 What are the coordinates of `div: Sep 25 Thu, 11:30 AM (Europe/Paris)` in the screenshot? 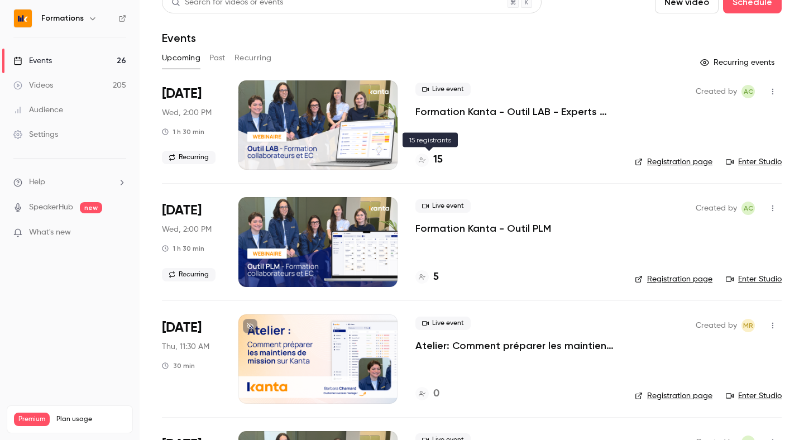 It's located at (191, 359).